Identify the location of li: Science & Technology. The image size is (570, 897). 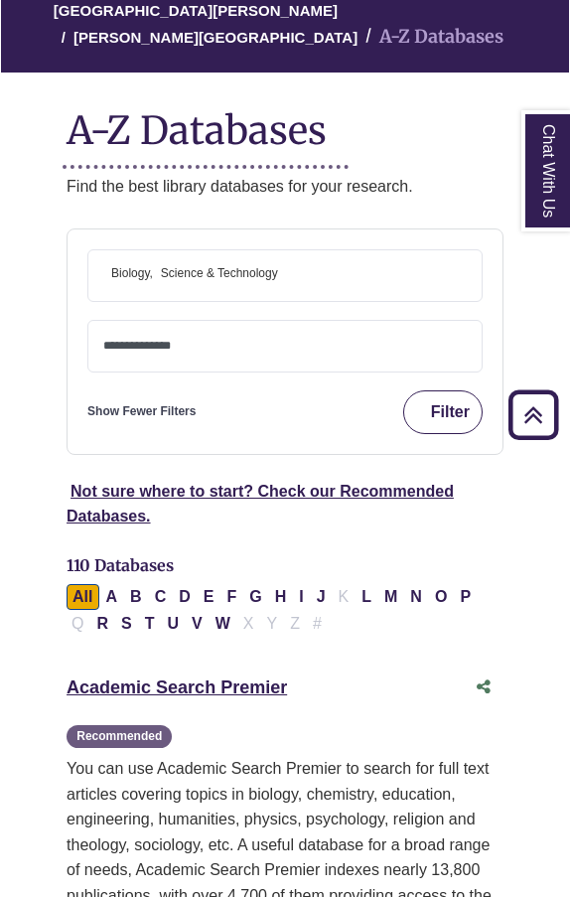
(216, 273).